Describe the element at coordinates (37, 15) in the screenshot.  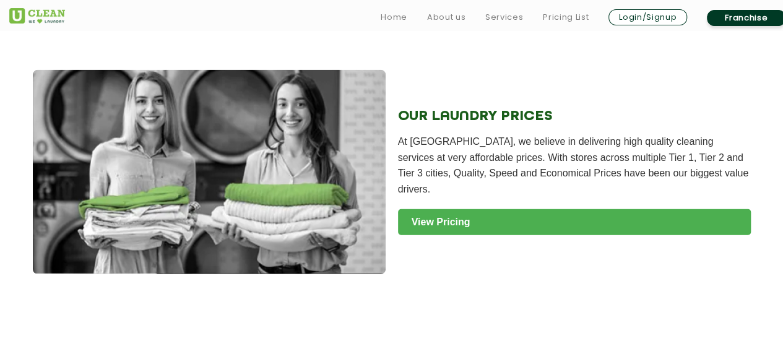
I see `img: UClean Laundry and Dry Cleaning` at that location.